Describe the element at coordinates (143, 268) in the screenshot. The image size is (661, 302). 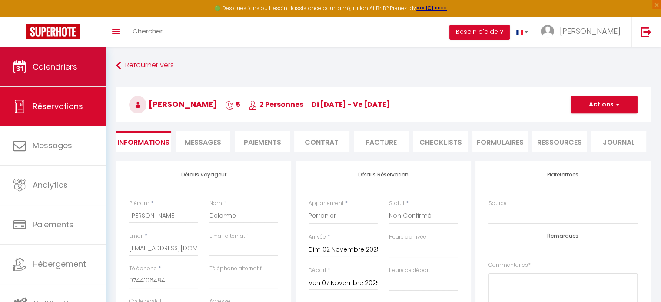
I see `label: Téléphone` at that location.